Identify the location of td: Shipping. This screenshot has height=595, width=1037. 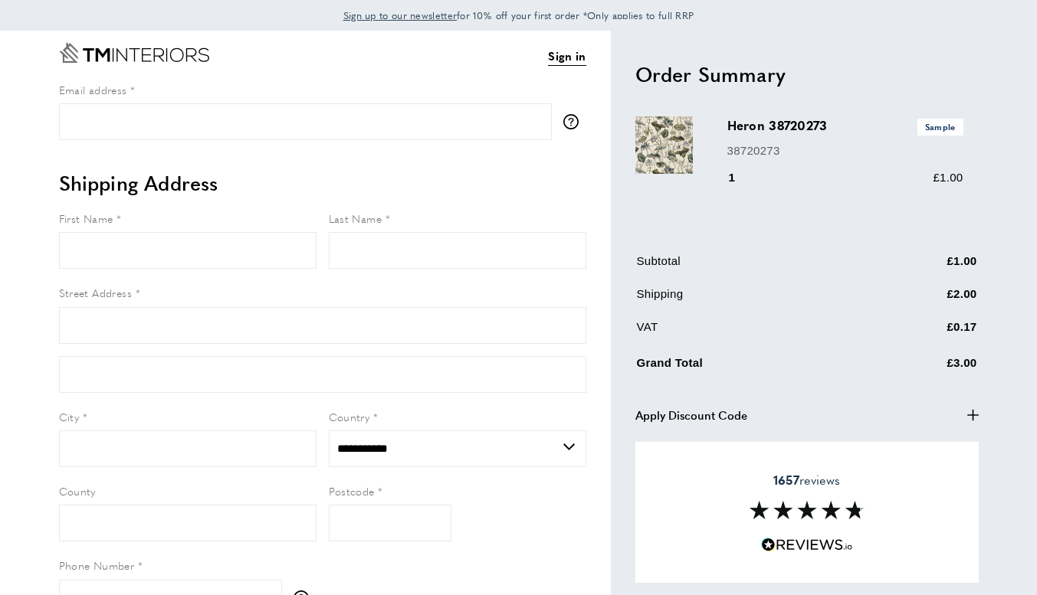
(753, 300).